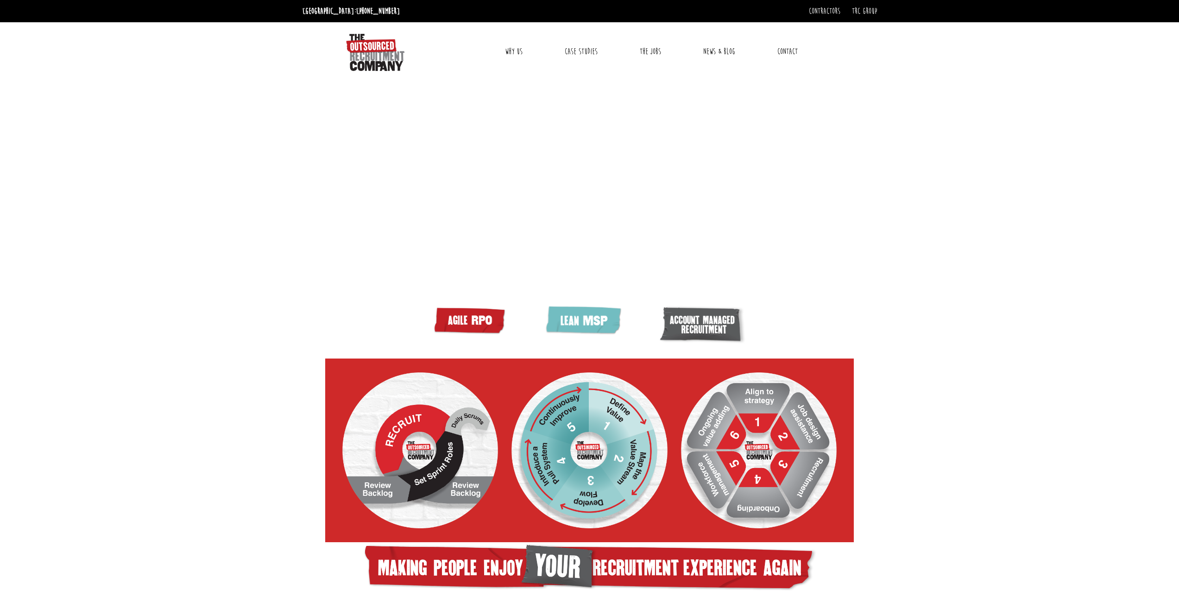  I want to click on img: lean MSP, so click(585, 321).